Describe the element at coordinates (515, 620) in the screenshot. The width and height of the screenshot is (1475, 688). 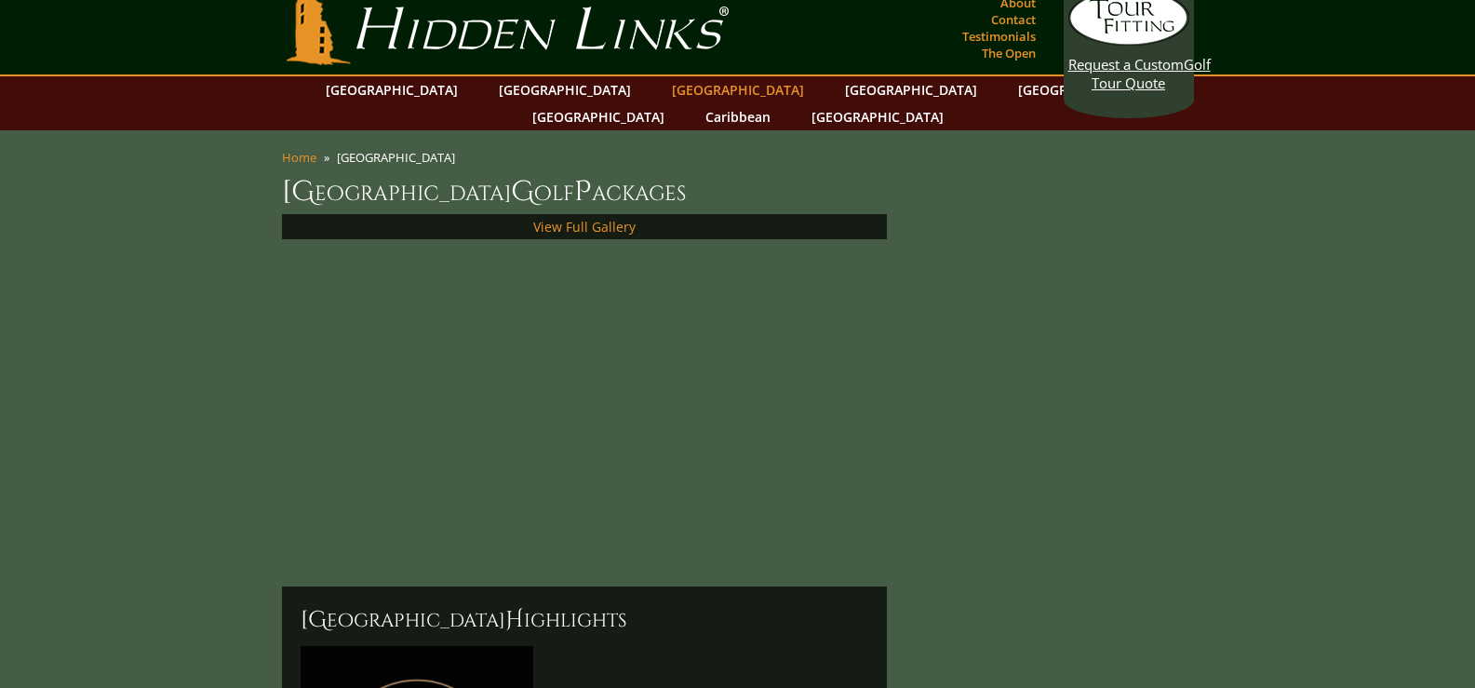
I see `span: H` at that location.